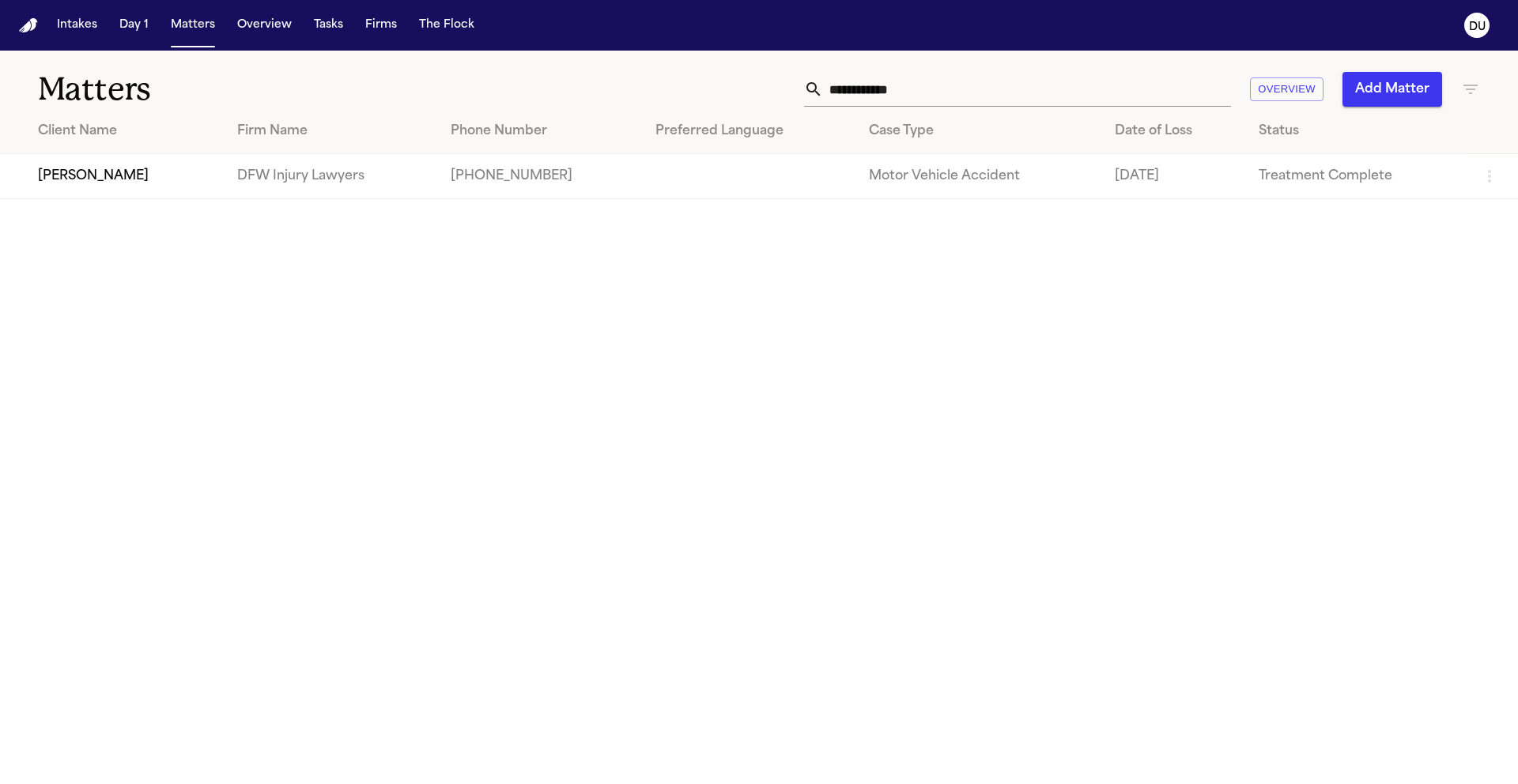 The width and height of the screenshot is (1518, 784). Describe the element at coordinates (28, 25) in the screenshot. I see `a: Home` at that location.